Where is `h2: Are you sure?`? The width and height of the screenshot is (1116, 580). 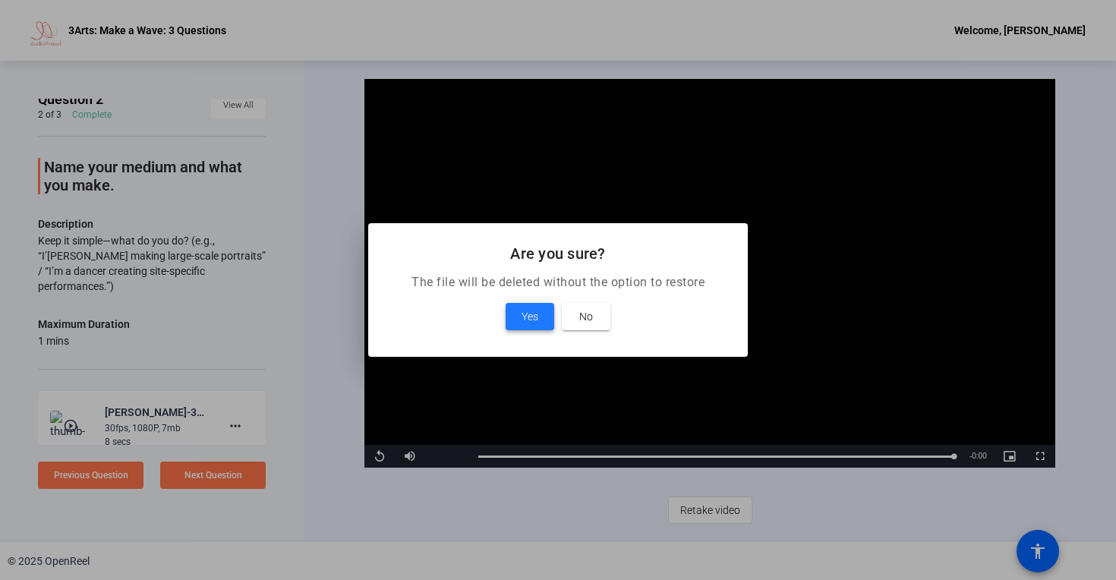 h2: Are you sure? is located at coordinates (558, 254).